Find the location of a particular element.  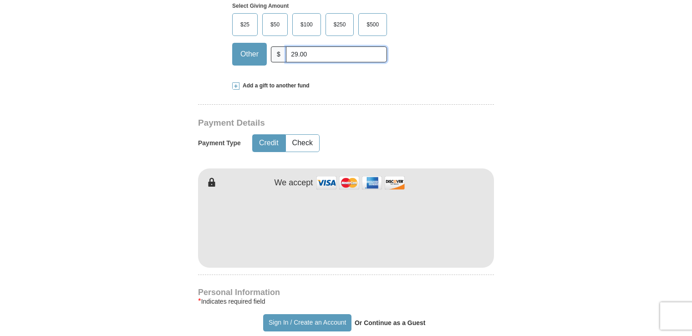

h3: Payment Details is located at coordinates (314, 123).